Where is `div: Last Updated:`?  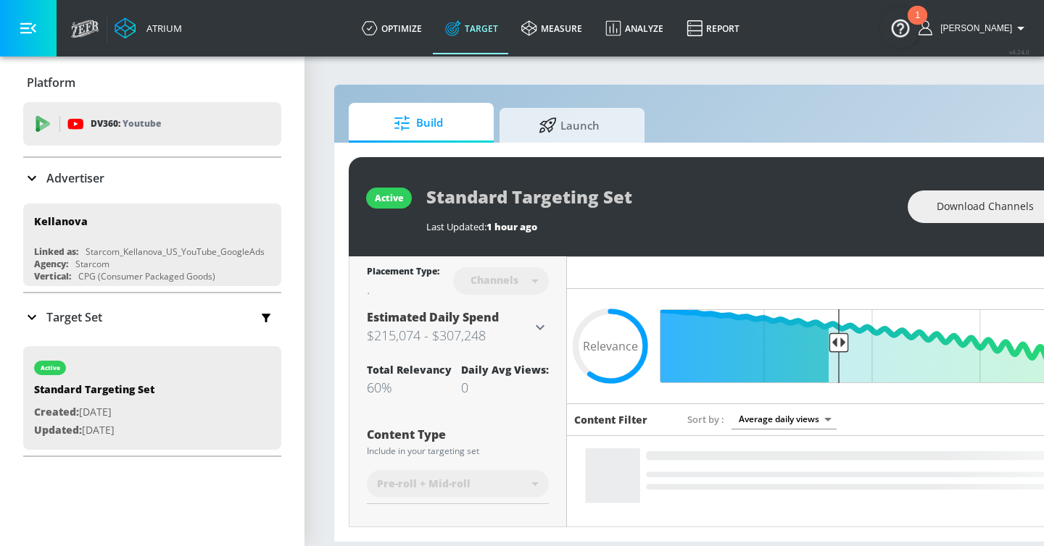
div: Last Updated: is located at coordinates (660, 227).